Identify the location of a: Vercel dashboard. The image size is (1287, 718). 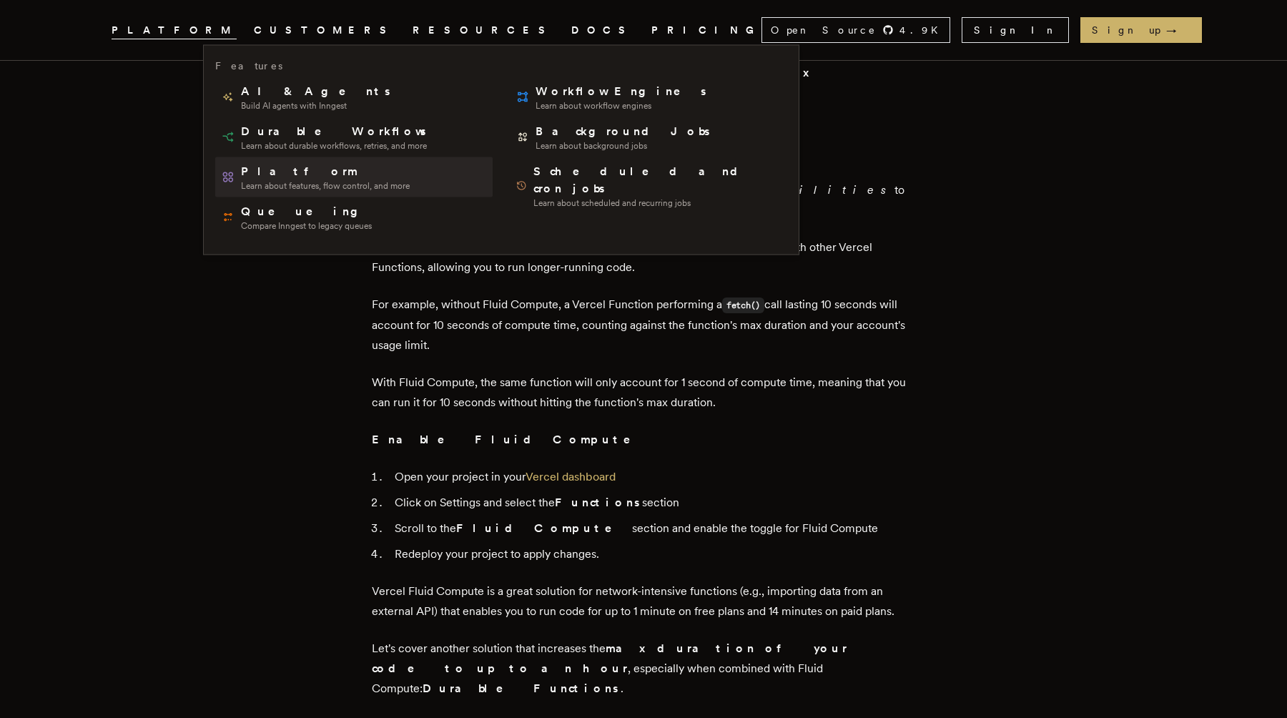
(570, 476).